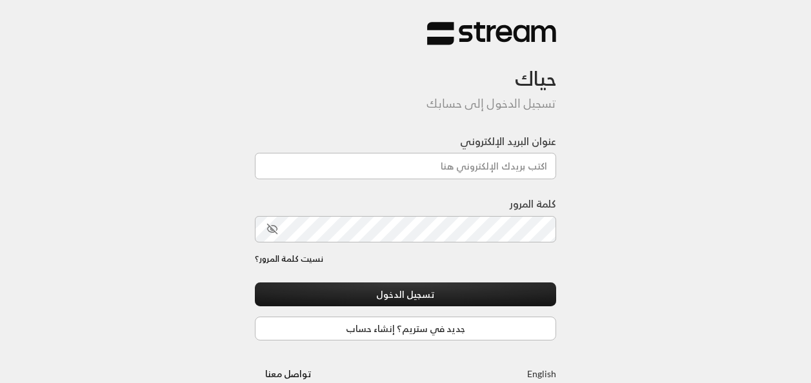 The height and width of the screenshot is (383, 811). I want to click on a: جديد في ستريم؟ إنشاء حساب, so click(406, 328).